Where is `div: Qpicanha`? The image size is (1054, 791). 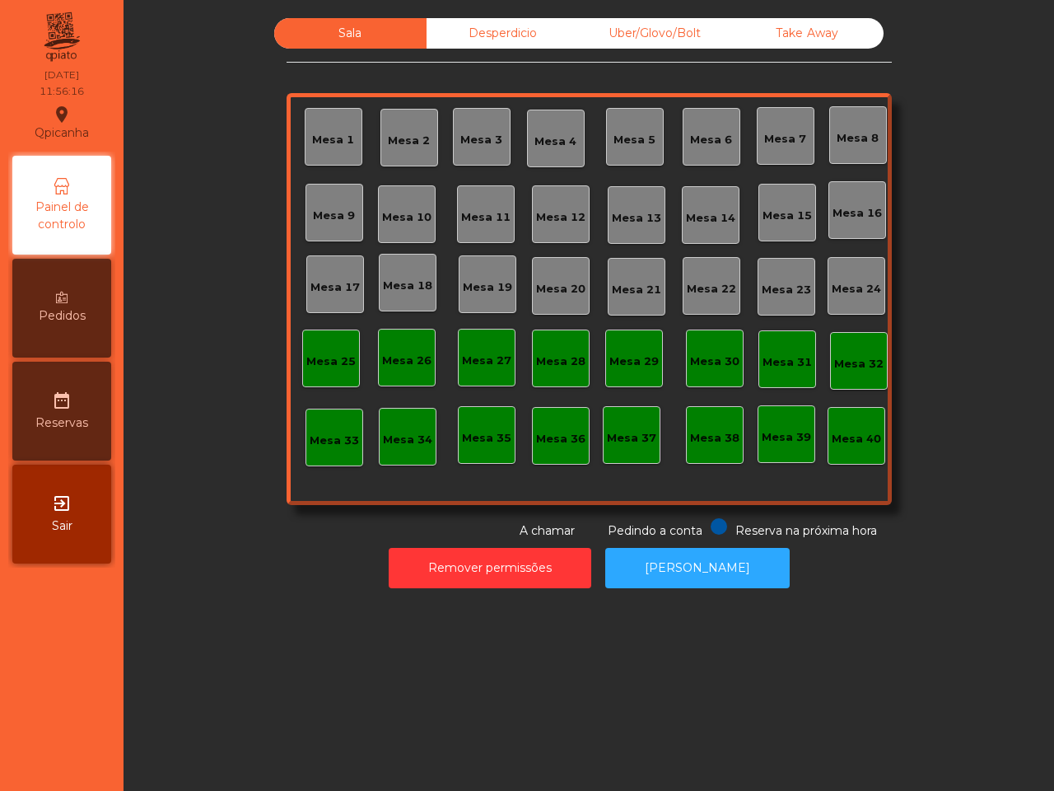
div: Qpicanha is located at coordinates (62, 123).